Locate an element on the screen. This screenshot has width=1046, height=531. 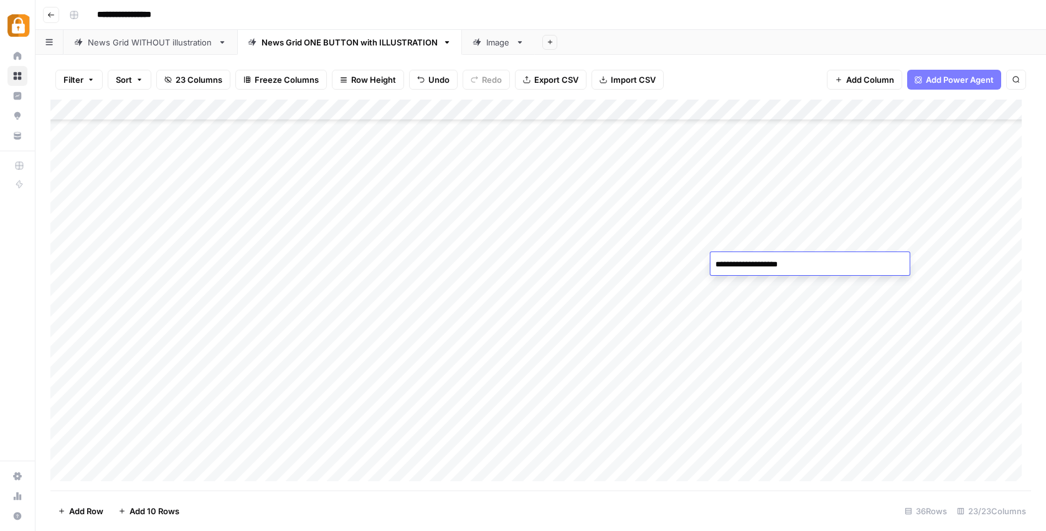
a: News Grid ONE BUTTON with ILLUSTRATION is located at coordinates (349, 42).